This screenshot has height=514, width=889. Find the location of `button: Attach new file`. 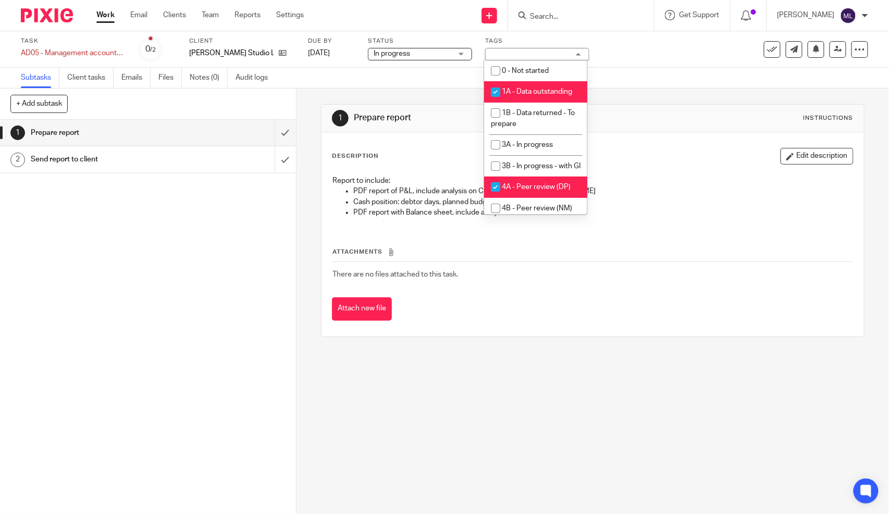

button: Attach new file is located at coordinates (362, 309).